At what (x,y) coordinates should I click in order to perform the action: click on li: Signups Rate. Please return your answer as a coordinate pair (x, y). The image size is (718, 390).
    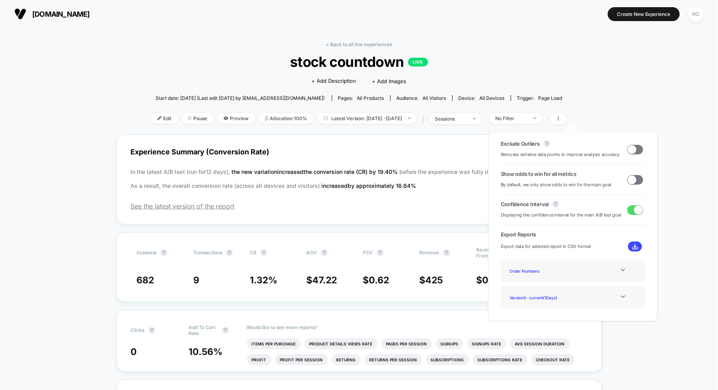
    Looking at the image, I should click on (487, 343).